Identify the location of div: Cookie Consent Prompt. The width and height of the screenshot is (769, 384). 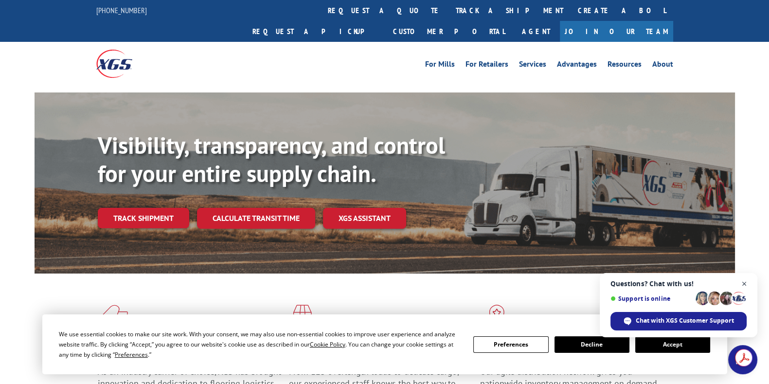
(385, 344).